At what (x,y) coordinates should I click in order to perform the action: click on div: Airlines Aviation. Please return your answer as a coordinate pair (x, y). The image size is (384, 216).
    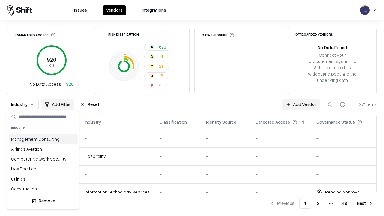
    Looking at the image, I should click on (43, 149).